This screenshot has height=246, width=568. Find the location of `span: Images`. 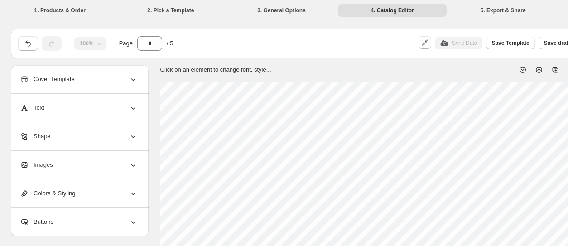

span: Images is located at coordinates (36, 165).